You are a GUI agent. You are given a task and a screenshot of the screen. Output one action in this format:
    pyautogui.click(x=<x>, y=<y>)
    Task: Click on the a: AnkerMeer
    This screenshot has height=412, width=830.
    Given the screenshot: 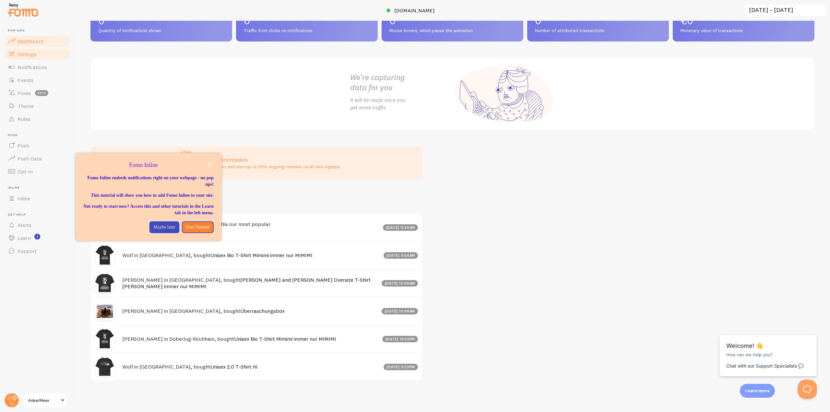 What is the action you would take?
    pyautogui.click(x=45, y=400)
    